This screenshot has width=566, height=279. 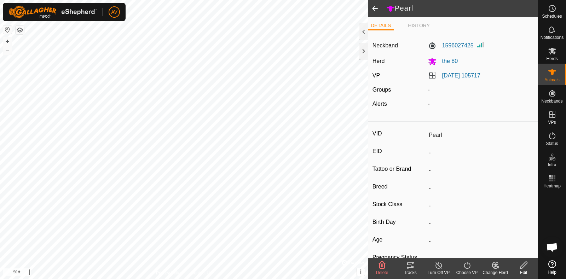 What do you see at coordinates (399, 134) in the screenshot?
I see `label: VID` at bounding box center [399, 134].